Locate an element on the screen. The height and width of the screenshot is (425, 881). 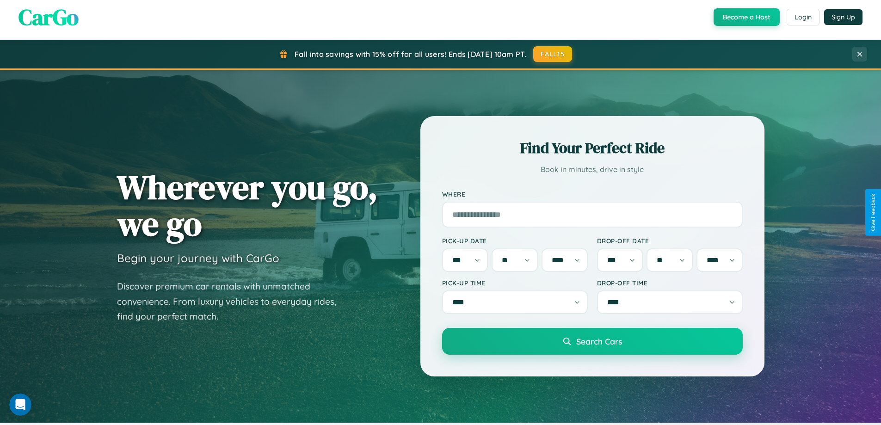
h3: Begin your journey with CarGo is located at coordinates (198, 258).